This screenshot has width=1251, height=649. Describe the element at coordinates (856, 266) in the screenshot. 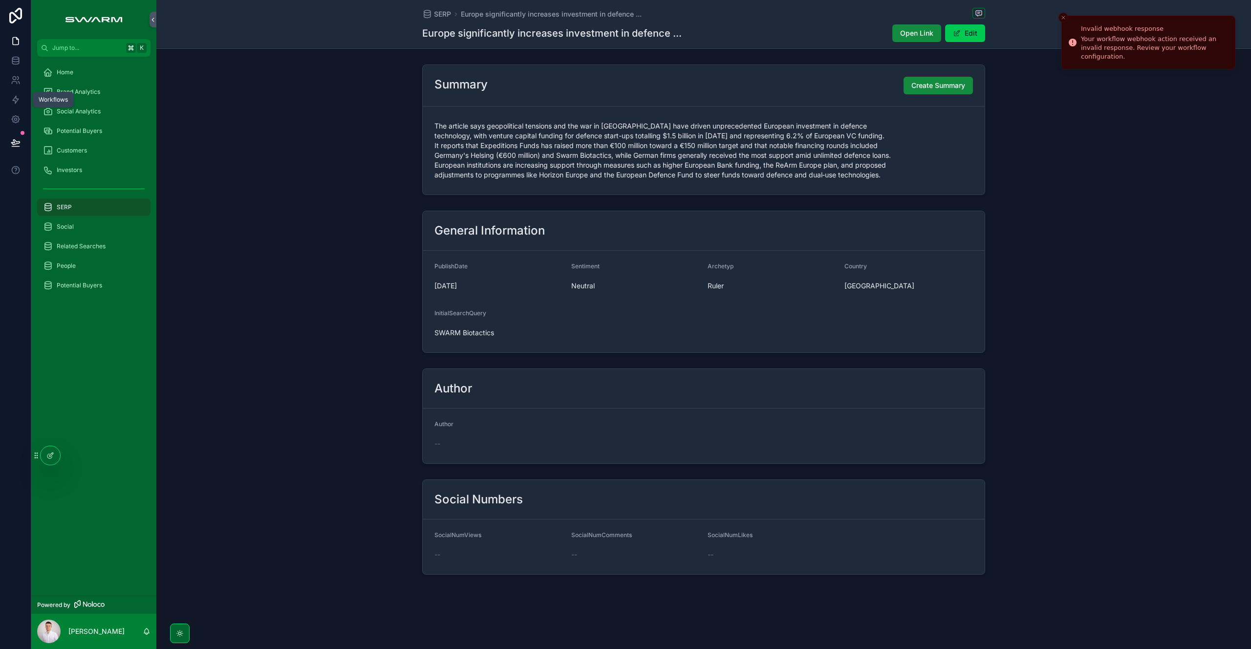

I see `span: Country` at that location.